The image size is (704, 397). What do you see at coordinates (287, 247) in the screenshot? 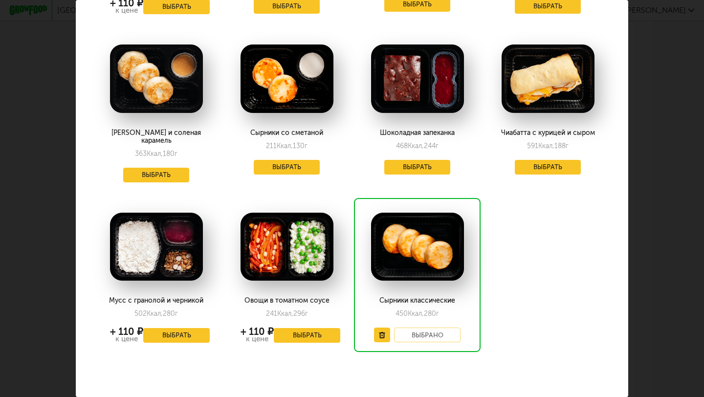
I see `img: big_mOe8z449M5M7lfOZ.png` at bounding box center [287, 247].